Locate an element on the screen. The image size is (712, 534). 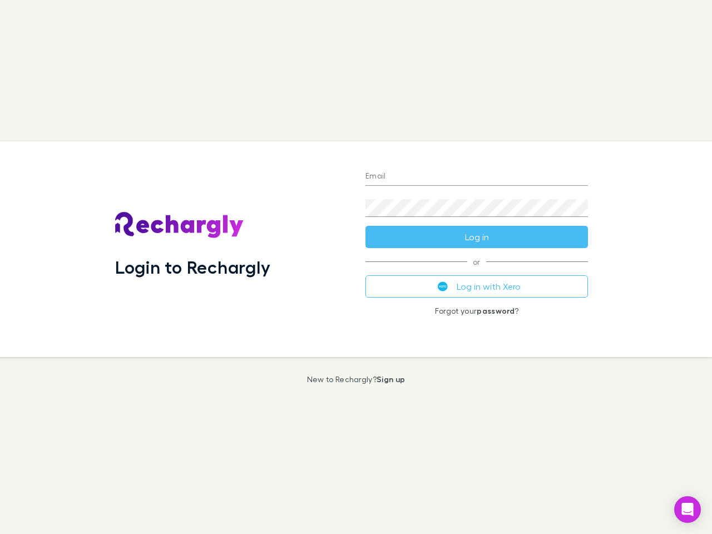
a: password is located at coordinates (496, 310).